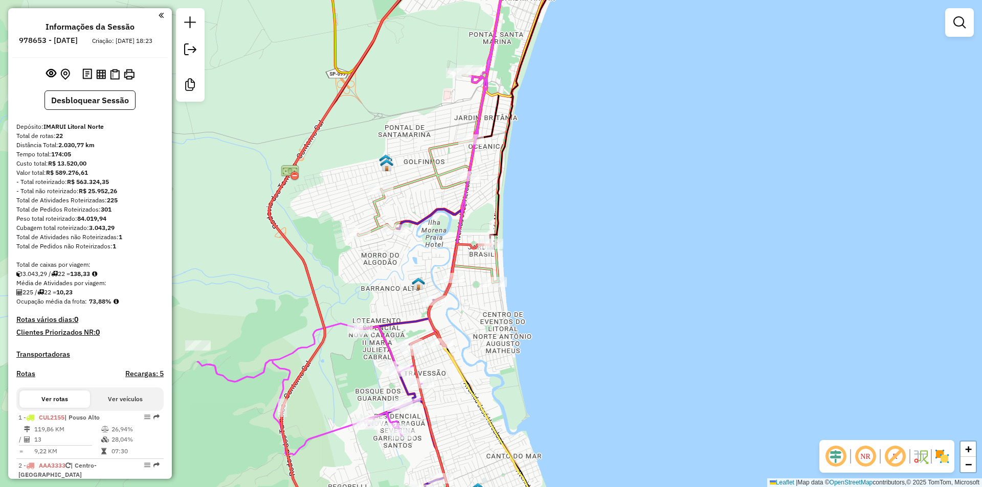 Image resolution: width=982 pixels, height=487 pixels. Describe the element at coordinates (67, 172) in the screenshot. I see `strong: R$ 589.276,61` at that location.